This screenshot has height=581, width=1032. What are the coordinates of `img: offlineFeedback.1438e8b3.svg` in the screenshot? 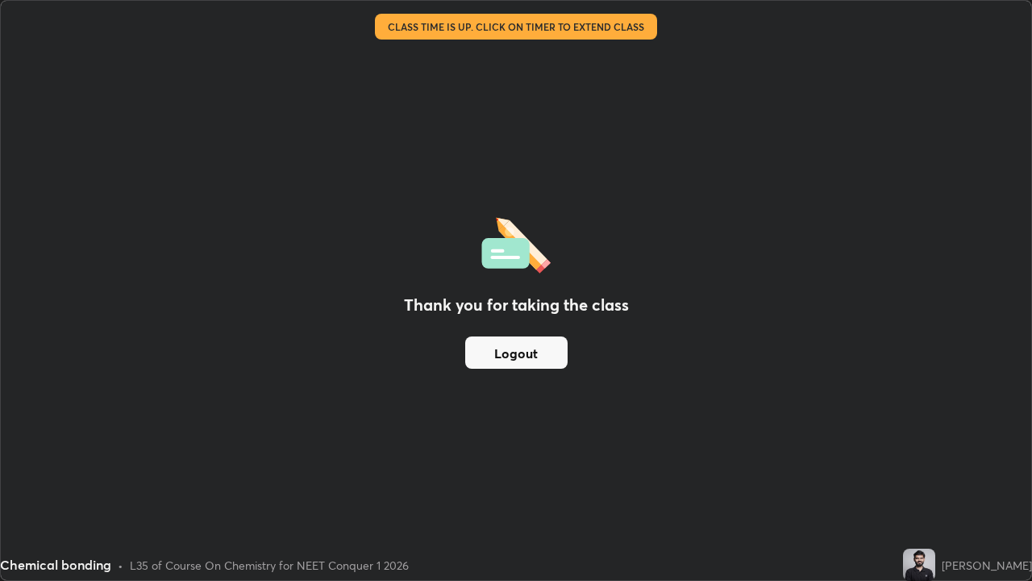 It's located at (516, 243).